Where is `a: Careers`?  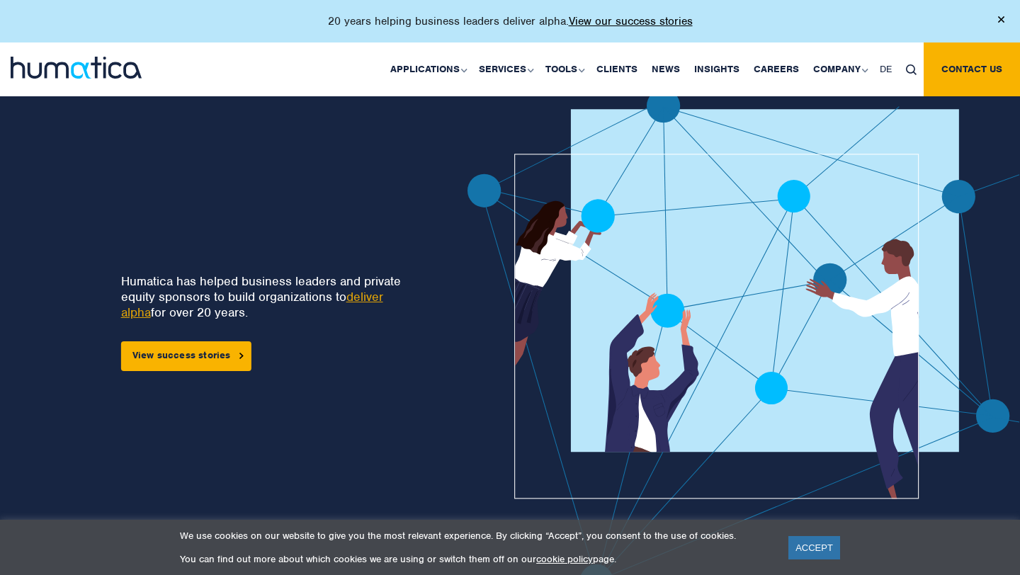 a: Careers is located at coordinates (777, 69).